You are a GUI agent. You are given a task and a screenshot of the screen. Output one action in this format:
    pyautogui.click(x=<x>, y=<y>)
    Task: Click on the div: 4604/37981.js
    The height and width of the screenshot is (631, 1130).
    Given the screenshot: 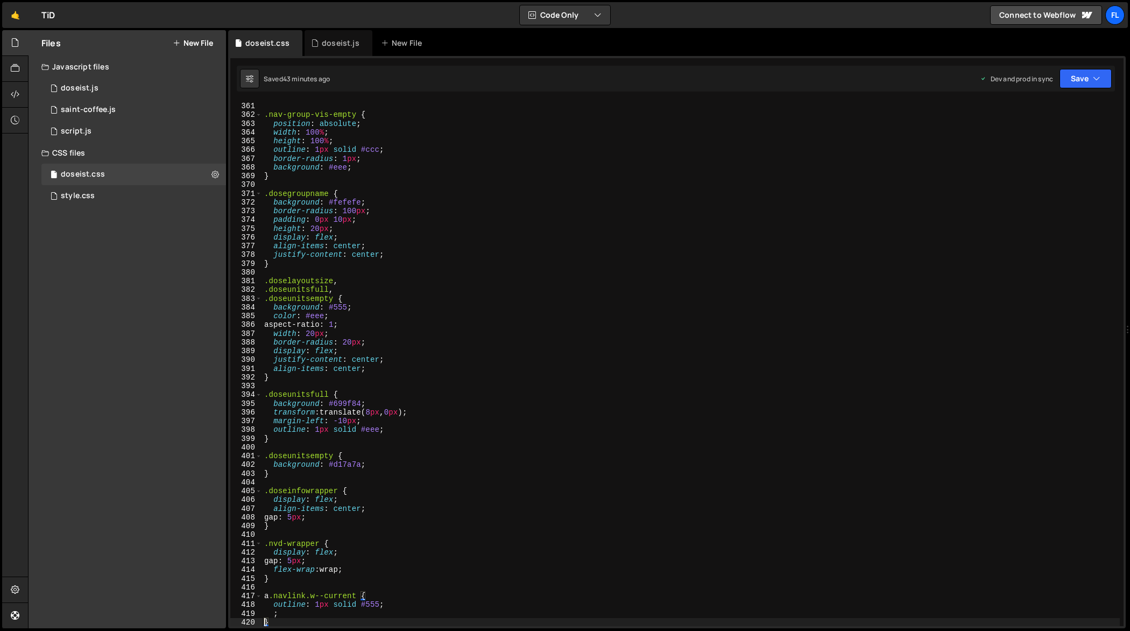 What is the action you would take?
    pyautogui.click(x=133, y=88)
    